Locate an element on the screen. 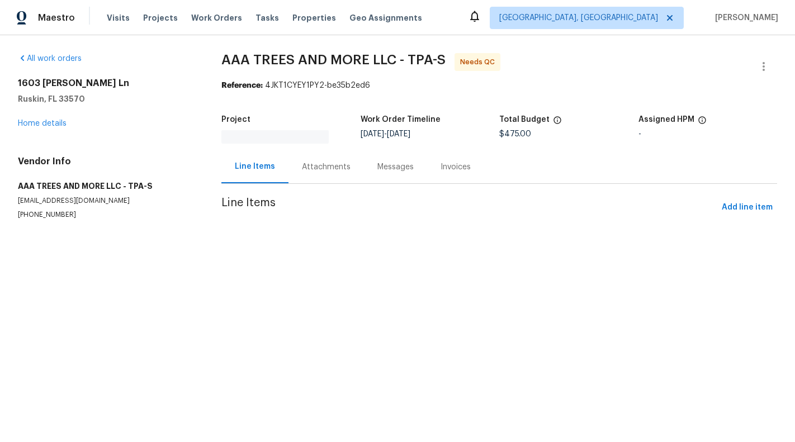  span: $475.00 is located at coordinates (515, 134).